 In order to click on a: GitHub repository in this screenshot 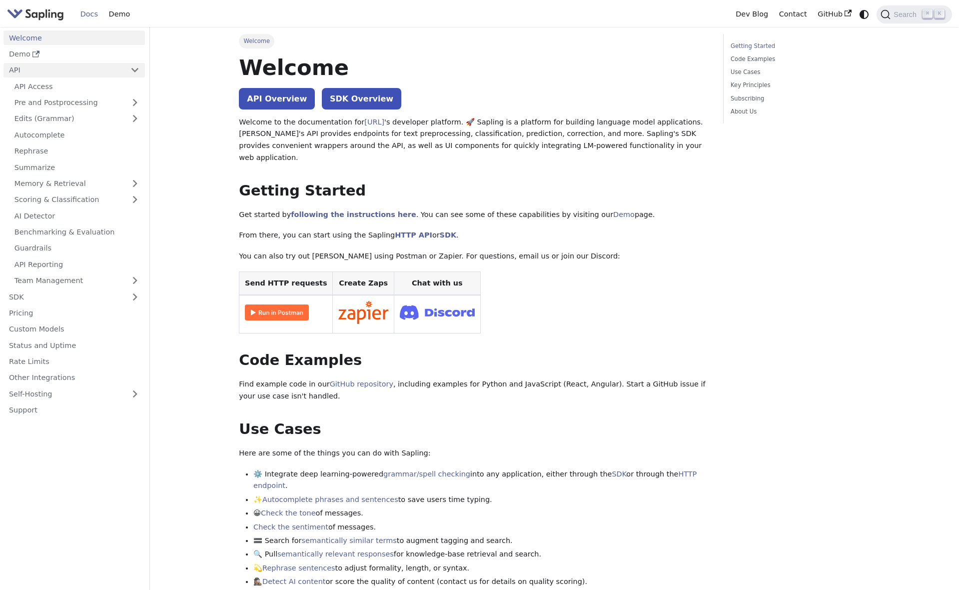, I will do `click(361, 384)`.